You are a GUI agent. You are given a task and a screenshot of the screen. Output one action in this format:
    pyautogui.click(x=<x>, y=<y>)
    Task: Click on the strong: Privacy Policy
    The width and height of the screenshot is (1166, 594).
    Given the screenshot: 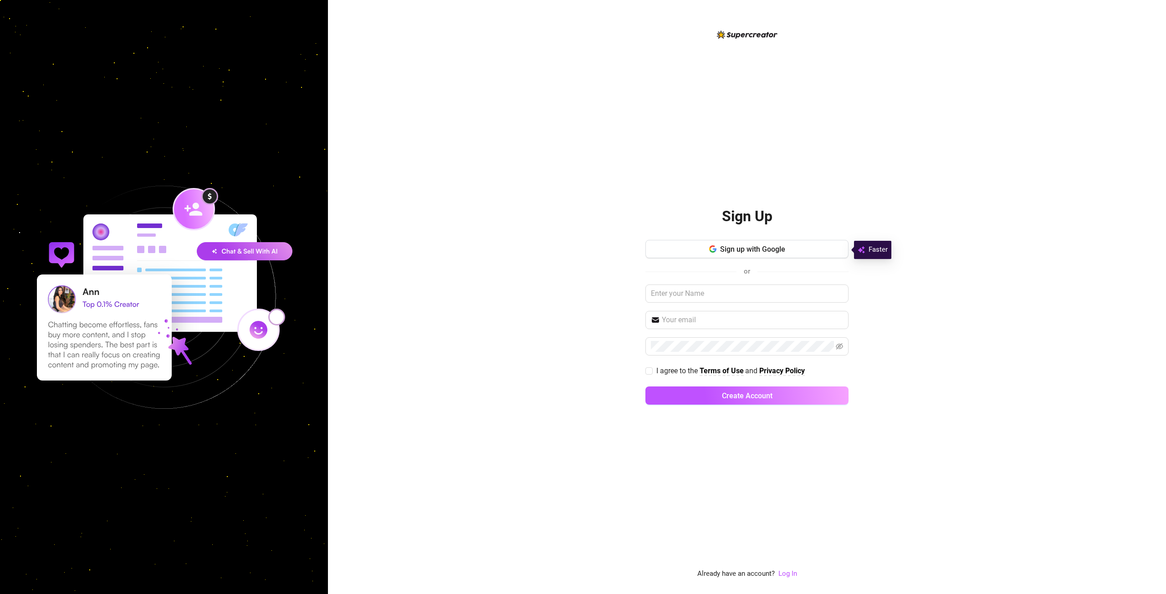 What is the action you would take?
    pyautogui.click(x=782, y=371)
    